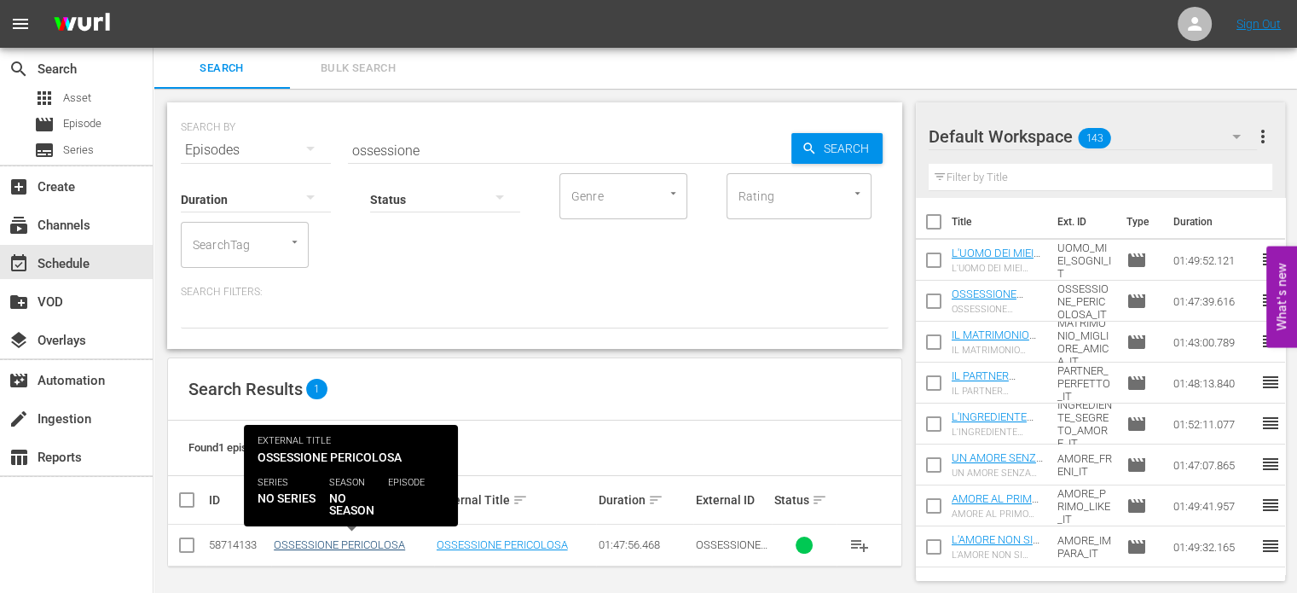 The image size is (1297, 593). I want to click on span: Series, so click(78, 150).